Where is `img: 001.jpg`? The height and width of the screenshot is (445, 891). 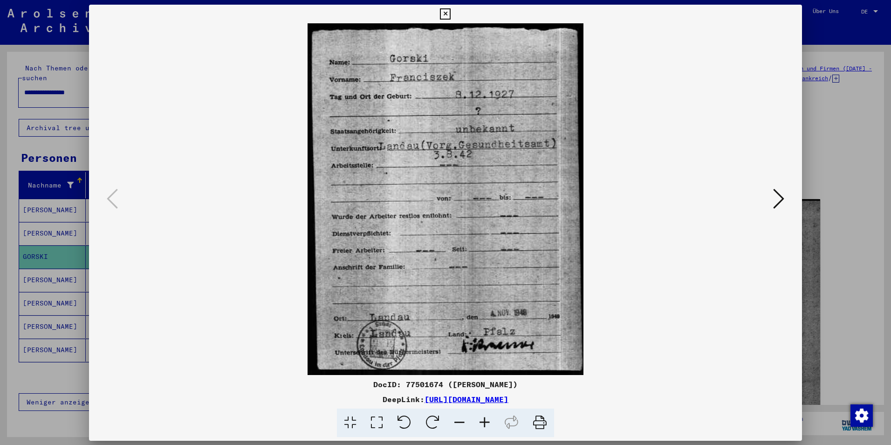
img: 001.jpg is located at coordinates (446, 199).